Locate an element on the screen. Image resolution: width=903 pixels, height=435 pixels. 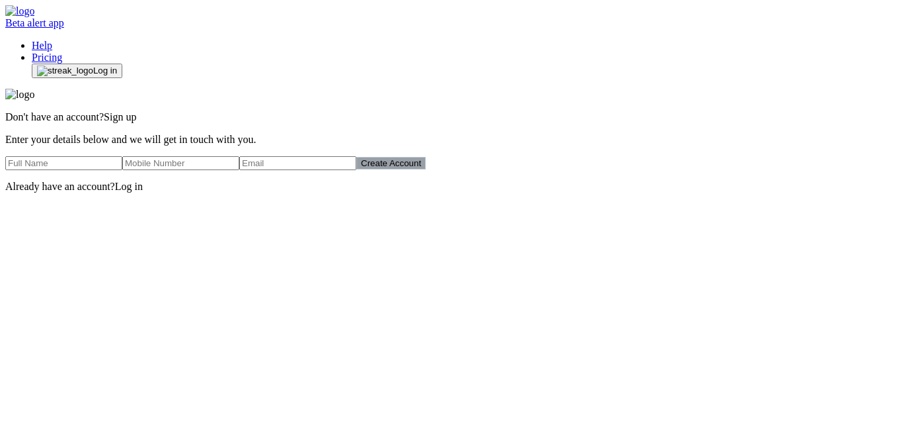
input: Mobile Number is located at coordinates (181, 163).